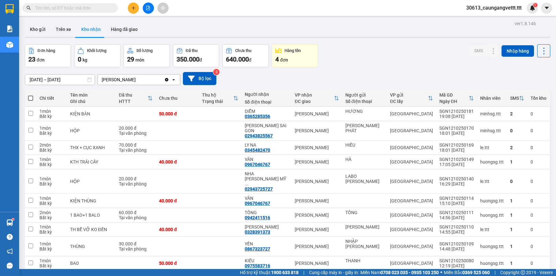  Describe the element at coordinates (140, 60) in the screenshot. I see `span: món` at that location.